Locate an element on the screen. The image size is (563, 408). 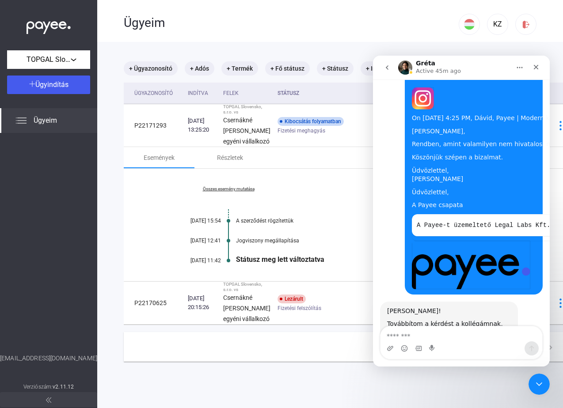
mat-chip: + Indítás dátuma is located at coordinates (389, 68).